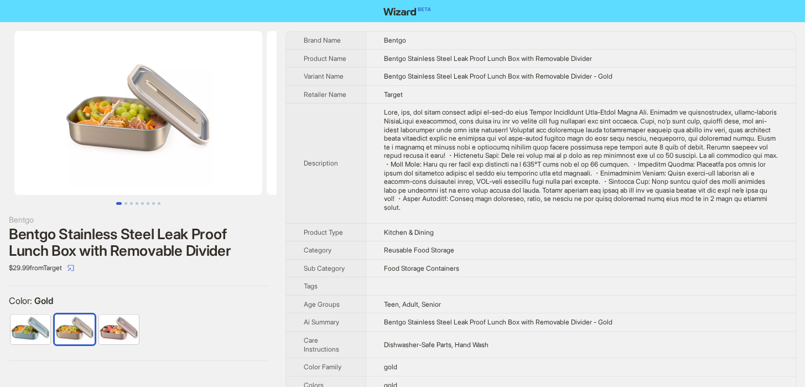 This screenshot has height=387, width=805. Describe the element at coordinates (391, 366) in the screenshot. I see `span: gold` at that location.